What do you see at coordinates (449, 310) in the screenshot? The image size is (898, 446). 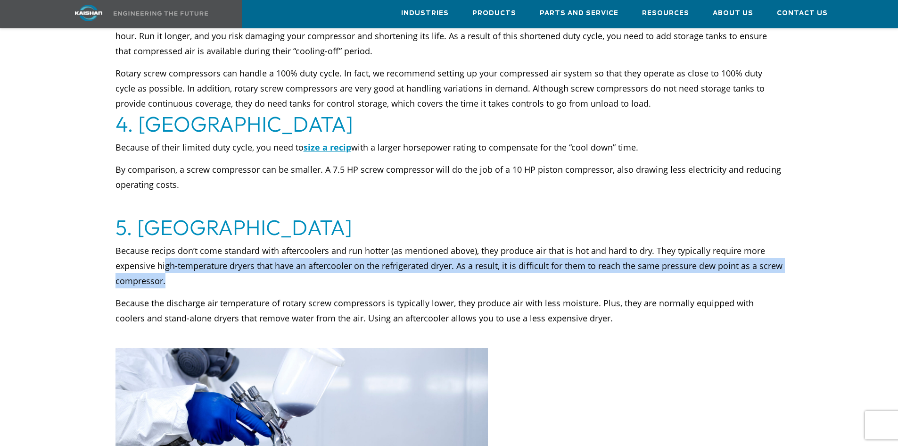 I see `p: Because the discharge air temperature of rotary screw compressors is typically lower, they produc...` at bounding box center [449, 310].